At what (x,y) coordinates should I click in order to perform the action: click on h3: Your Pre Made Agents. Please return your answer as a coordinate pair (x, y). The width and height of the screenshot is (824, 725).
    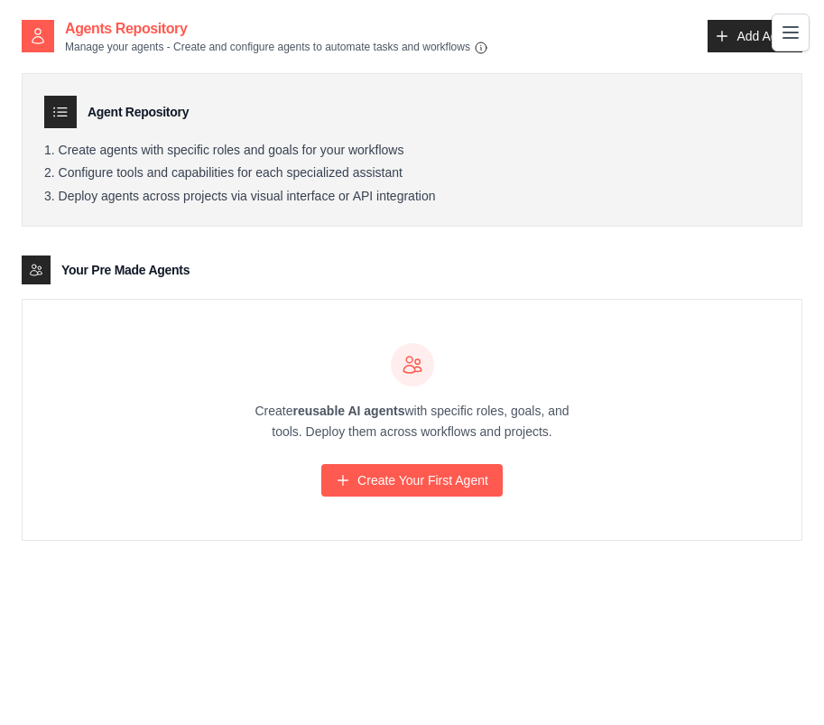
    Looking at the image, I should click on (126, 270).